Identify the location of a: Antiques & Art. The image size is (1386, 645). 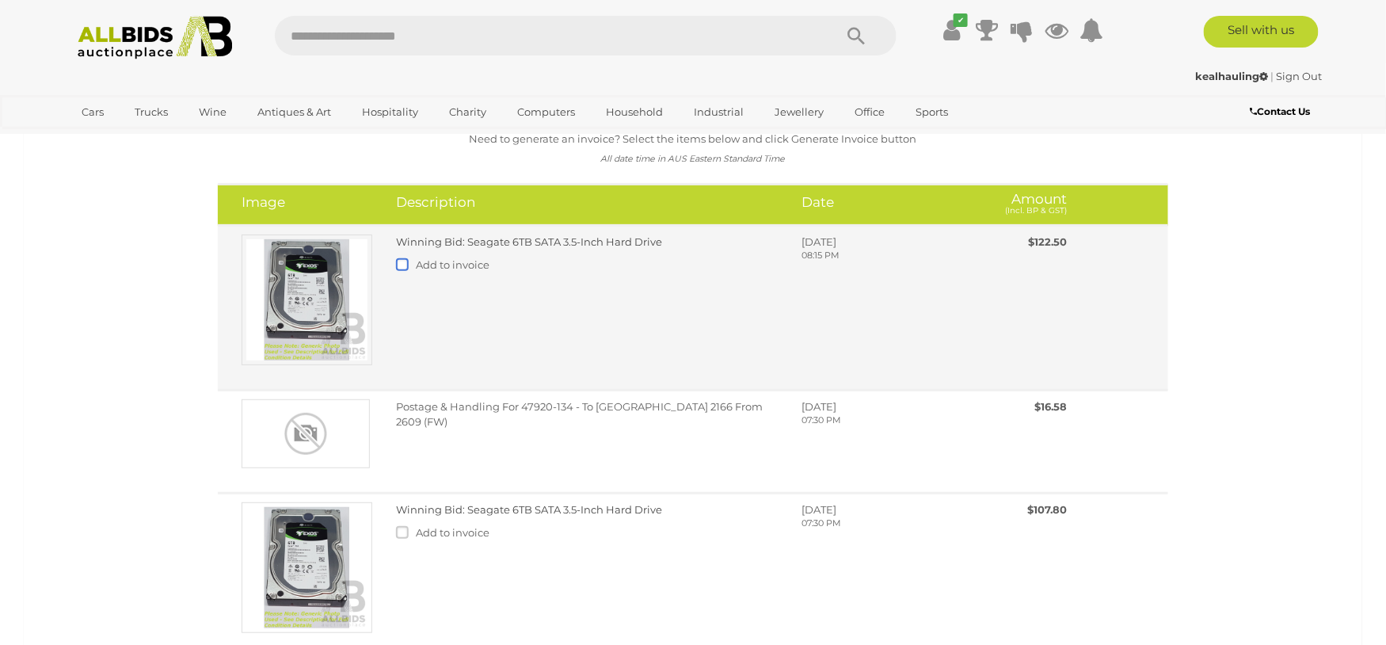
(294, 112).